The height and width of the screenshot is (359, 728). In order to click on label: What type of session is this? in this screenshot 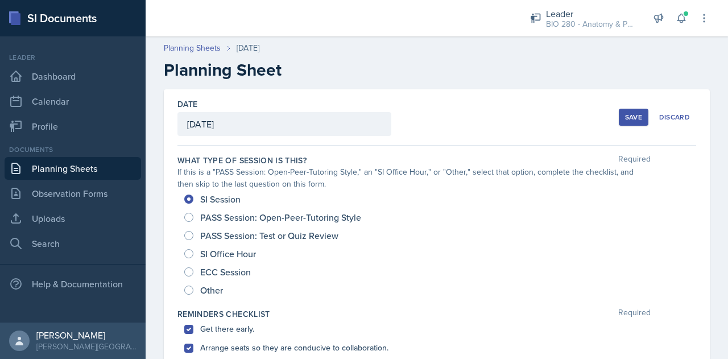, I will do `click(242, 160)`.